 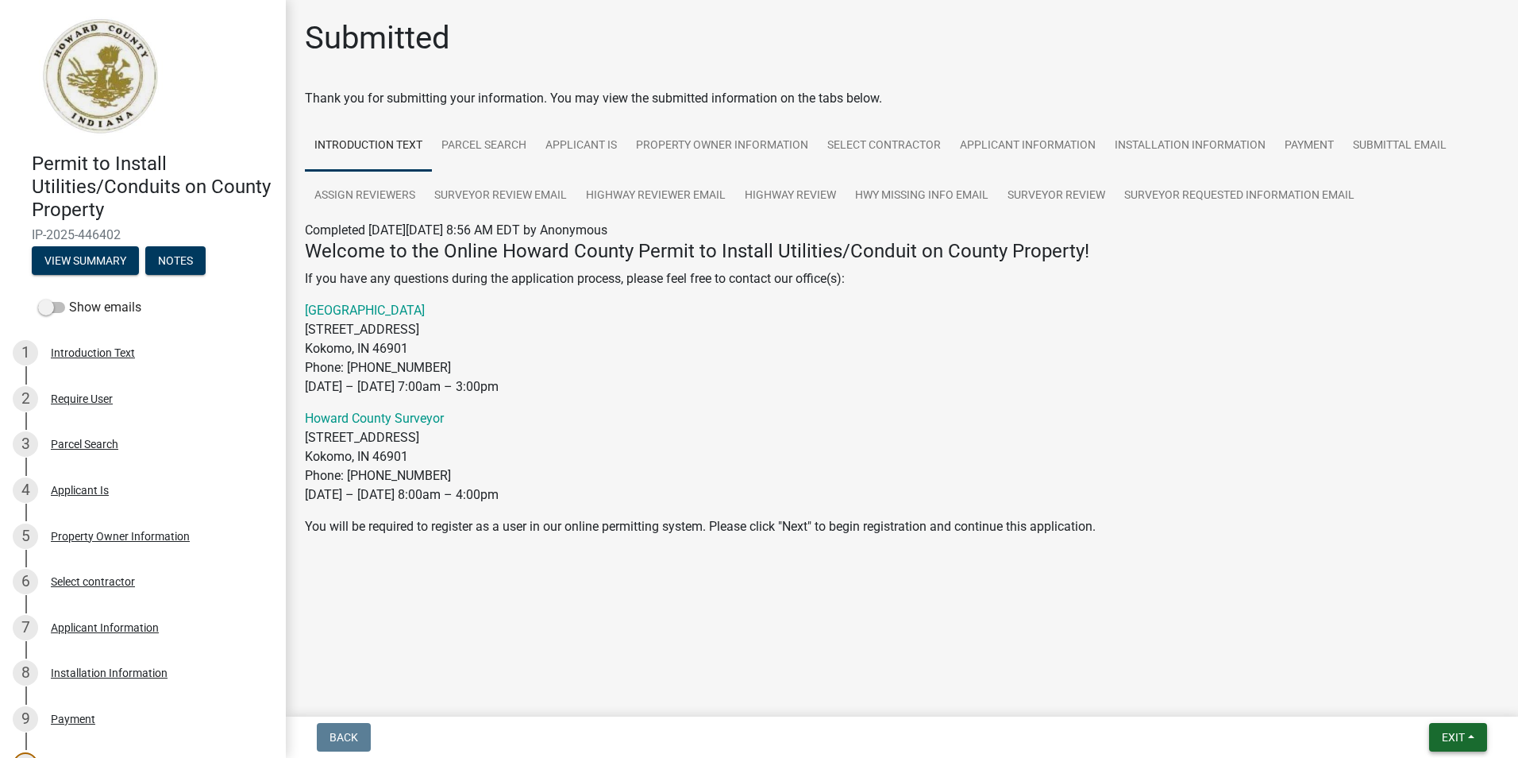 What do you see at coordinates (93, 353) in the screenshot?
I see `div: Introduction Text` at bounding box center [93, 353].